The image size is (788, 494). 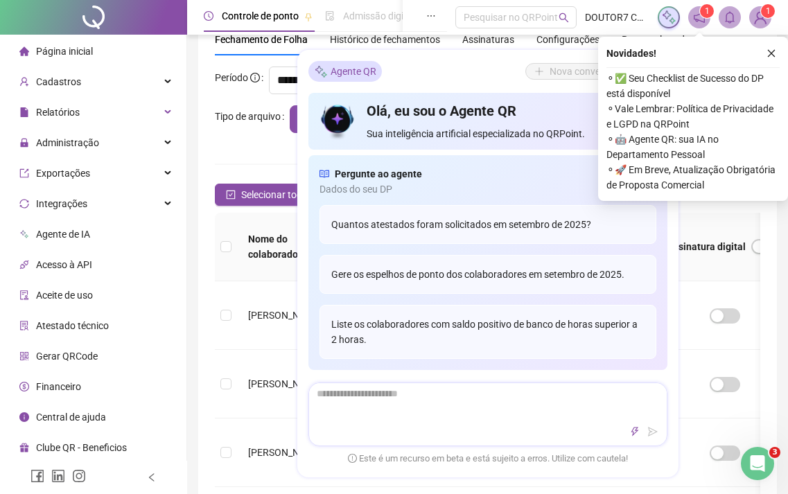 What do you see at coordinates (488, 275) in the screenshot?
I see `div: Gere os espelhos de ponto dos colaboradores em setembro de 2025.` at bounding box center [488, 275].